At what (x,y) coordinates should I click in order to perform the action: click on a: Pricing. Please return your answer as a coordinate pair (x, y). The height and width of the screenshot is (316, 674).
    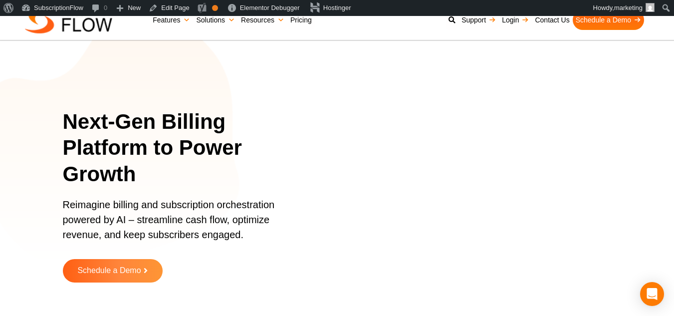
    Looking at the image, I should click on (301, 20).